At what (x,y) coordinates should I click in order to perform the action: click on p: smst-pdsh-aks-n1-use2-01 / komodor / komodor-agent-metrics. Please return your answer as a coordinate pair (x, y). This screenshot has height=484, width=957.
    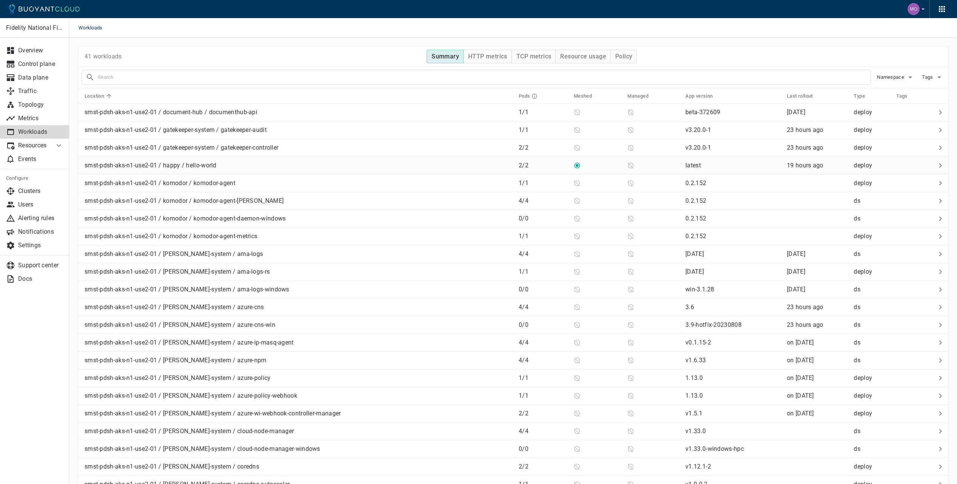
    Looking at the image, I should click on (171, 237).